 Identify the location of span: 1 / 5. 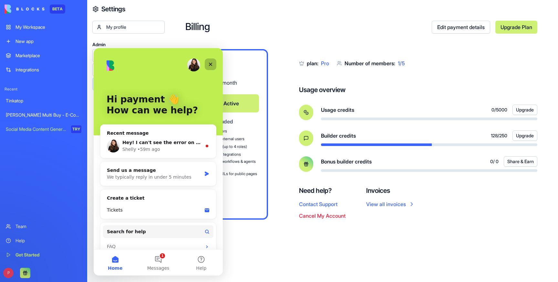
(401, 63).